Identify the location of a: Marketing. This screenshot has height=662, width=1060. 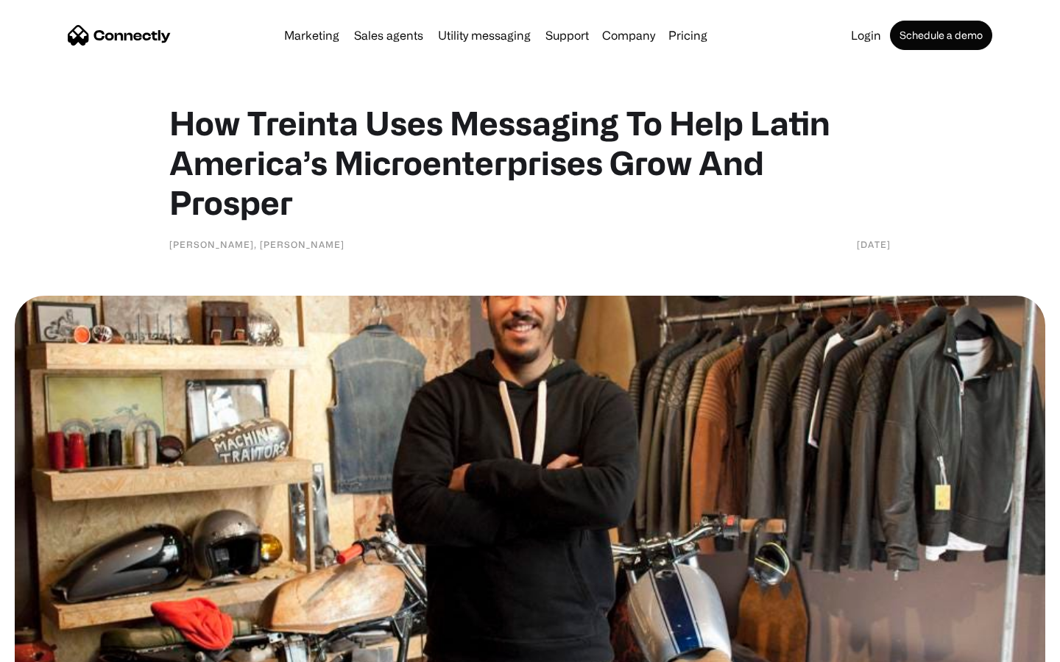
(311, 35).